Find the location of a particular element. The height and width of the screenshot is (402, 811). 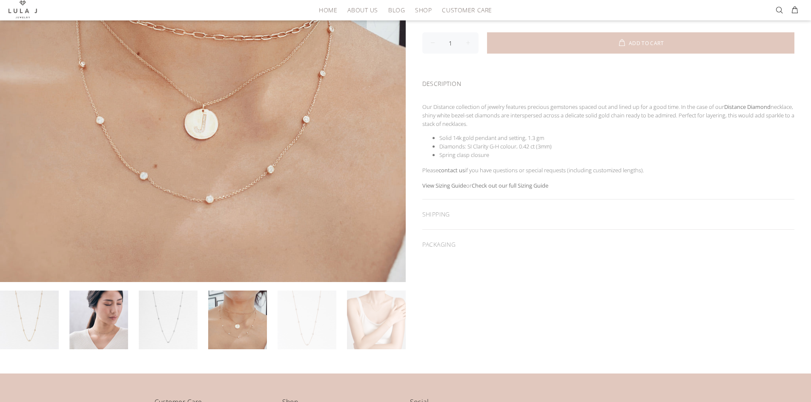

li: Diamonds: SI Clarity G-H colour, 0.42 ct (3mm) is located at coordinates (617, 146).